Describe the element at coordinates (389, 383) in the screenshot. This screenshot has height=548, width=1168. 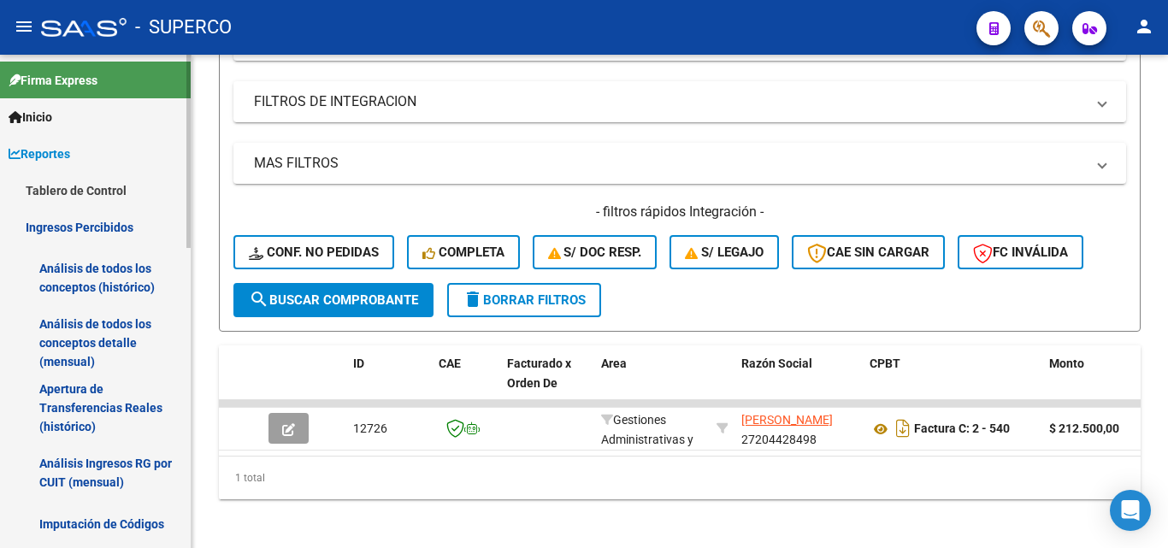
I see `datatable-header-cell: ID` at that location.